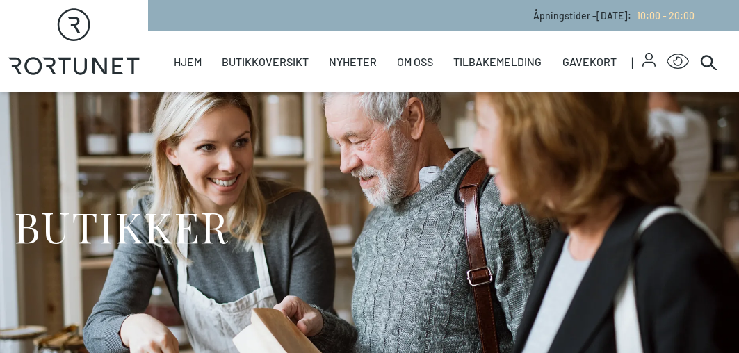 This screenshot has height=353, width=739. I want to click on a: Nyheter, so click(353, 62).